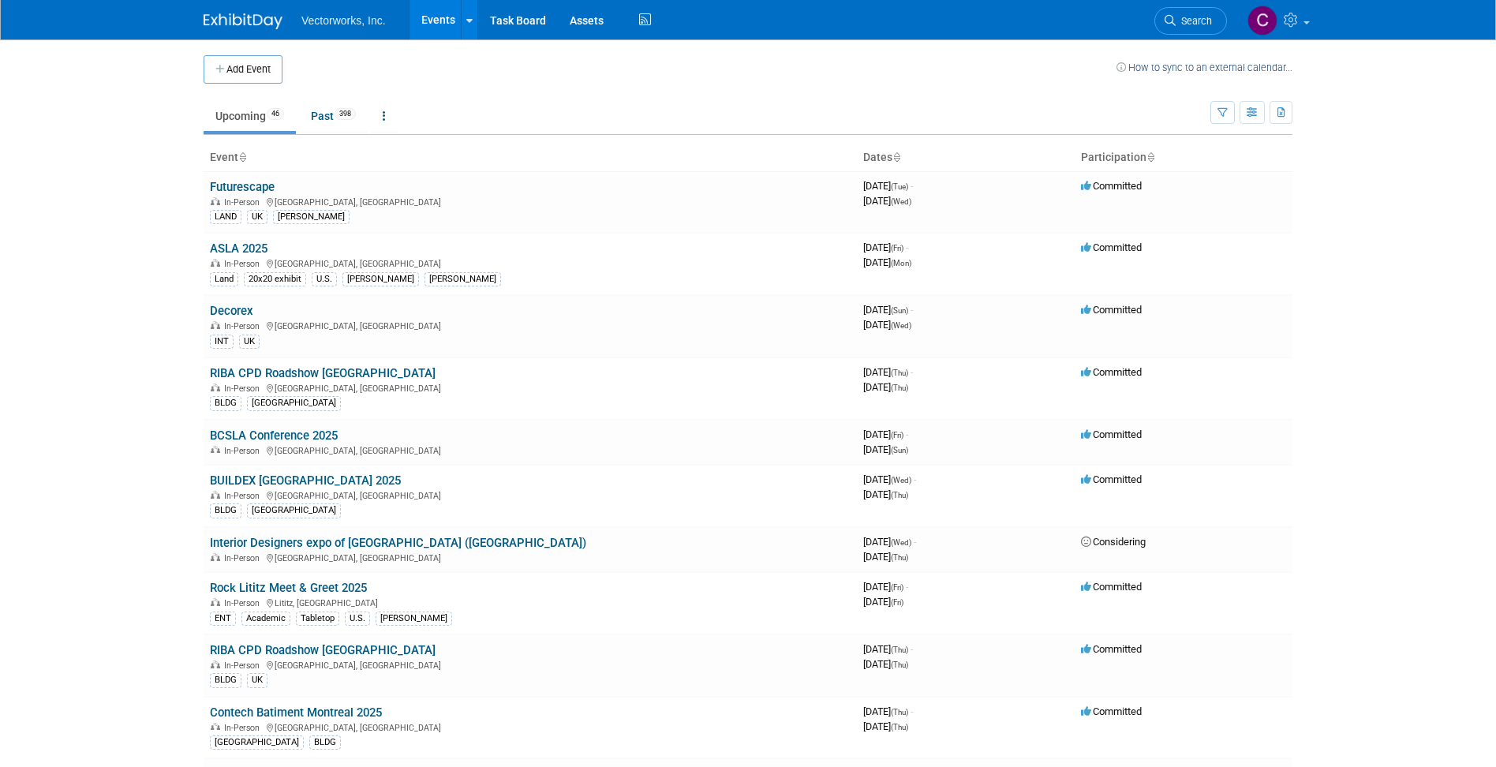  What do you see at coordinates (238, 249) in the screenshot?
I see `a: ASLA 2025` at bounding box center [238, 249].